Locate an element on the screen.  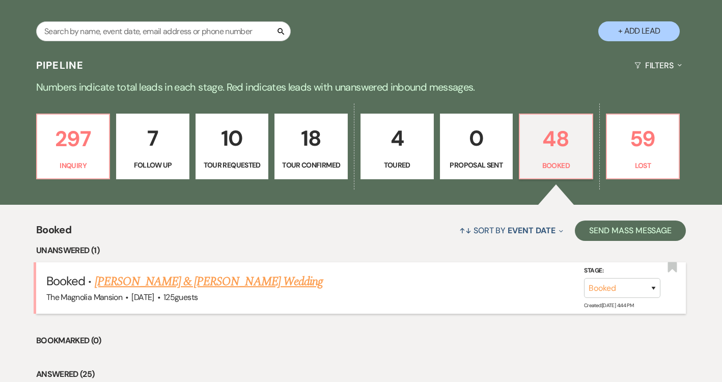
li: Answered (25) is located at coordinates (361, 374).